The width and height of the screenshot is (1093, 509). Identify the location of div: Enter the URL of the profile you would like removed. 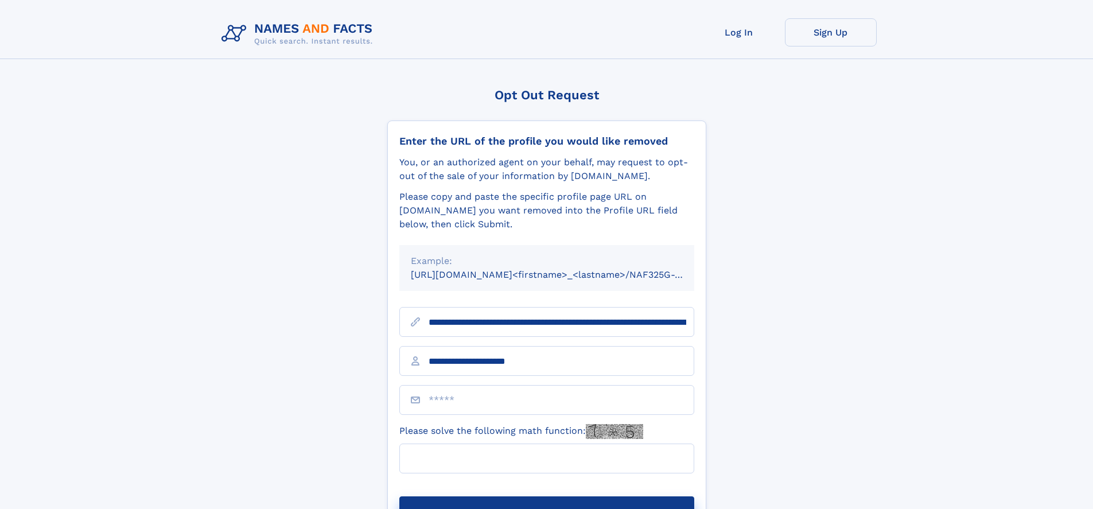
(547, 141).